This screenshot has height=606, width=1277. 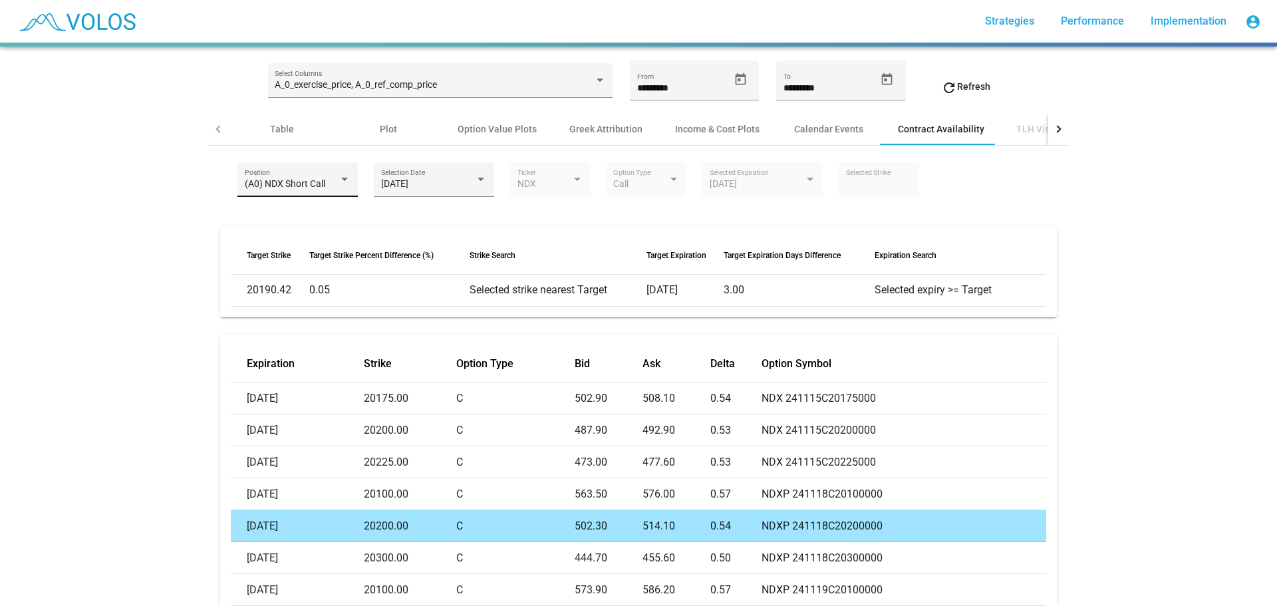 I want to click on td: 576.00, so click(x=676, y=494).